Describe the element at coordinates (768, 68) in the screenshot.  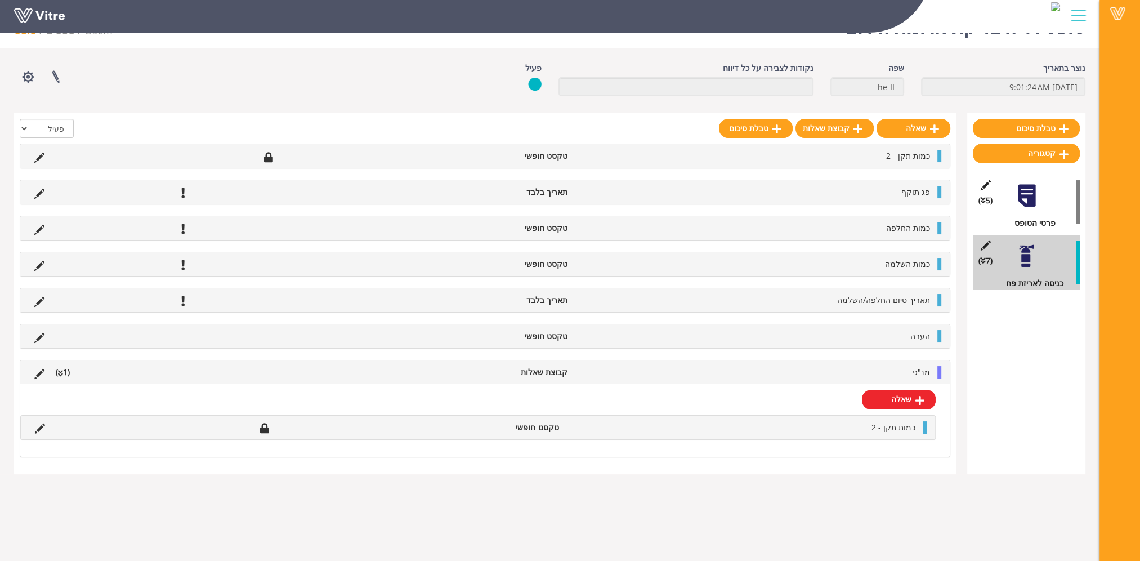
I see `label: נקודות לצבירה על כל דיווח` at that location.